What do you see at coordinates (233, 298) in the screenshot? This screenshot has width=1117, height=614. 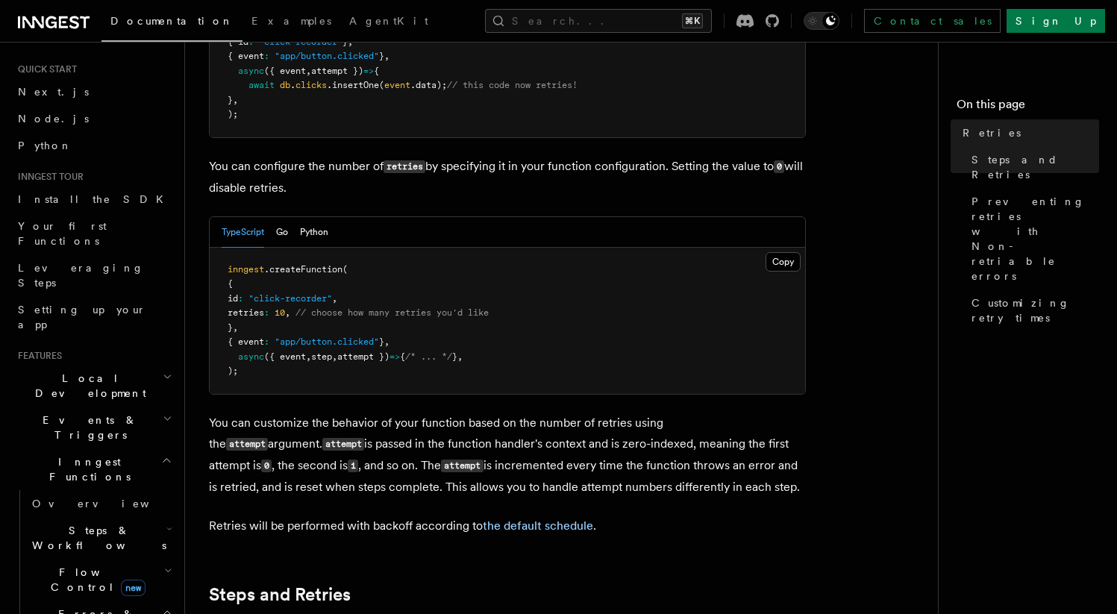 I see `span: id` at bounding box center [233, 298].